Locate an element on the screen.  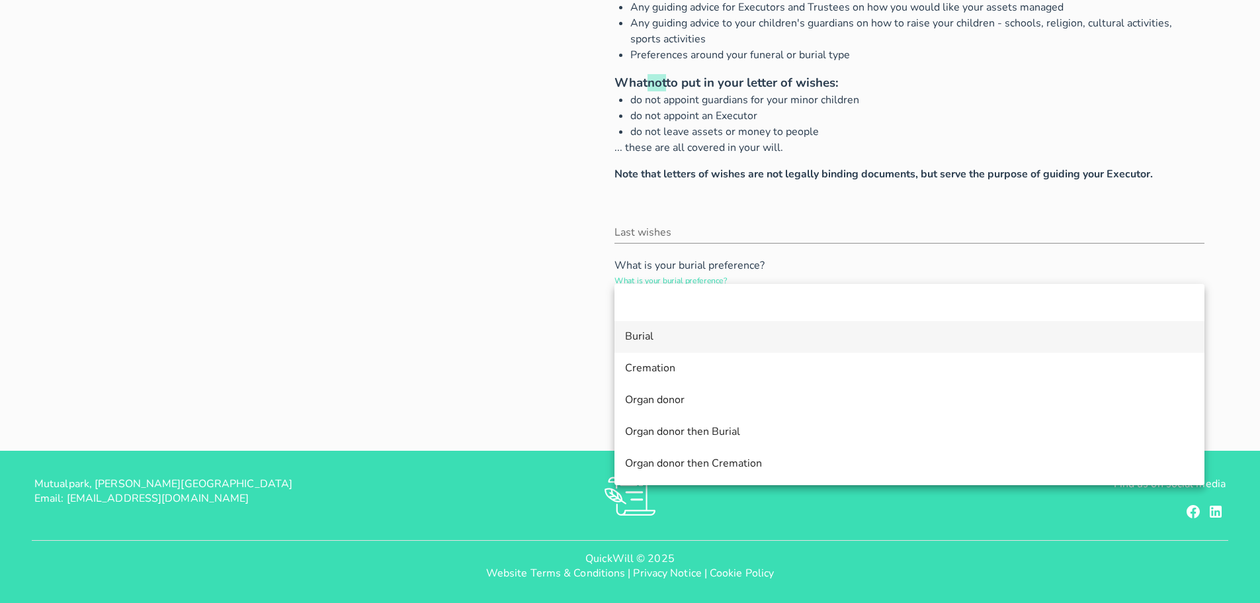
div: Burial is located at coordinates (909, 336).